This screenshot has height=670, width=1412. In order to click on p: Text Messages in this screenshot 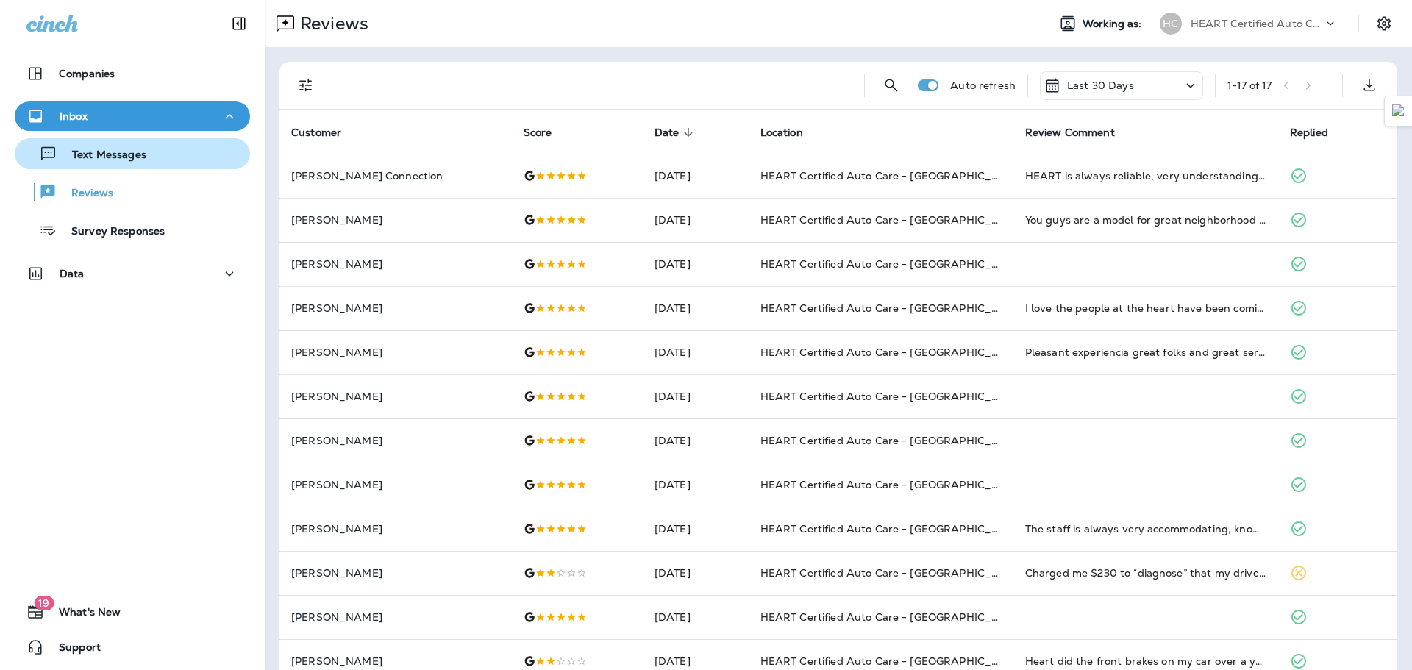, I will do `click(101, 155)`.